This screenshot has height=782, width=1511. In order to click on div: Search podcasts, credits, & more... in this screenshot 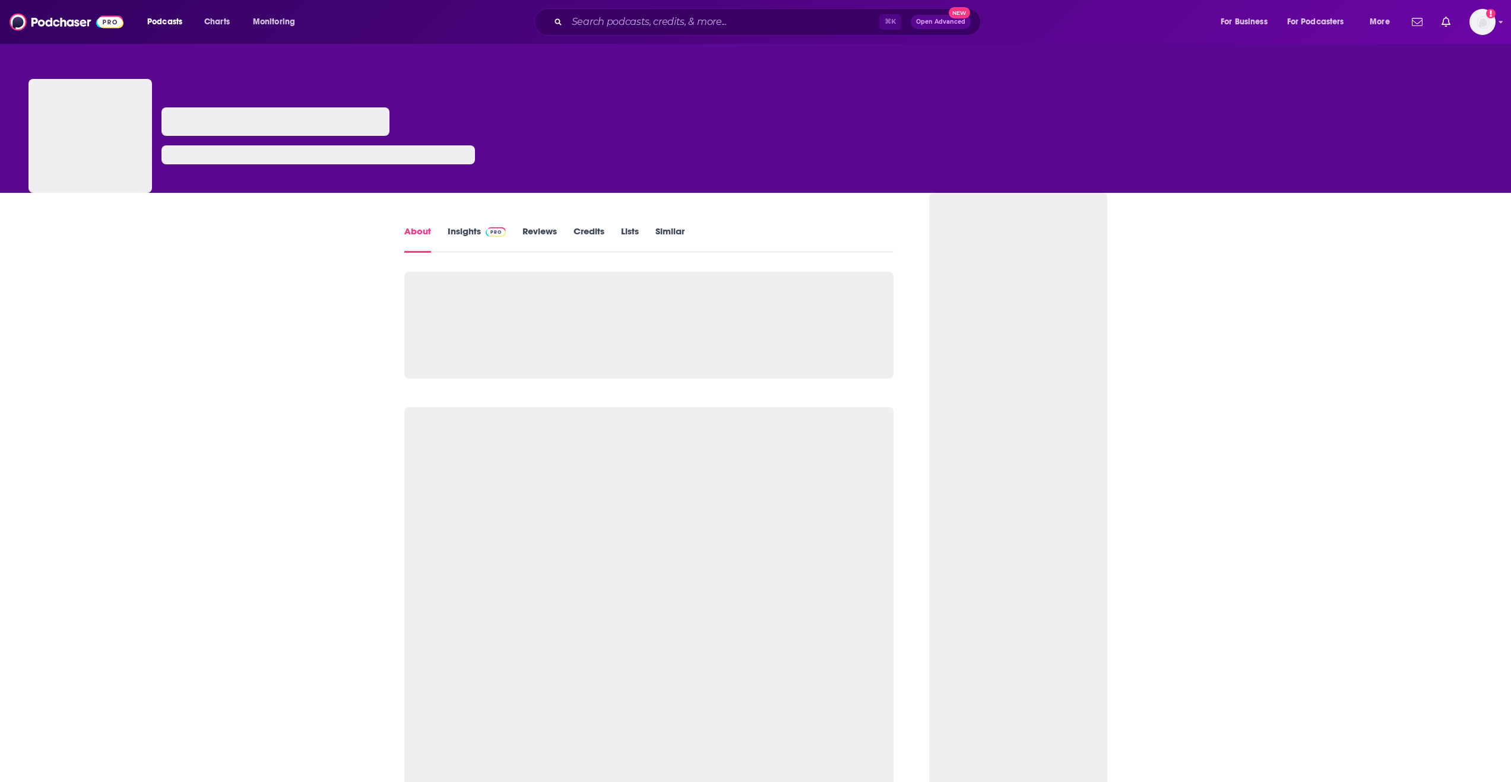, I will do `click(769, 22)`.